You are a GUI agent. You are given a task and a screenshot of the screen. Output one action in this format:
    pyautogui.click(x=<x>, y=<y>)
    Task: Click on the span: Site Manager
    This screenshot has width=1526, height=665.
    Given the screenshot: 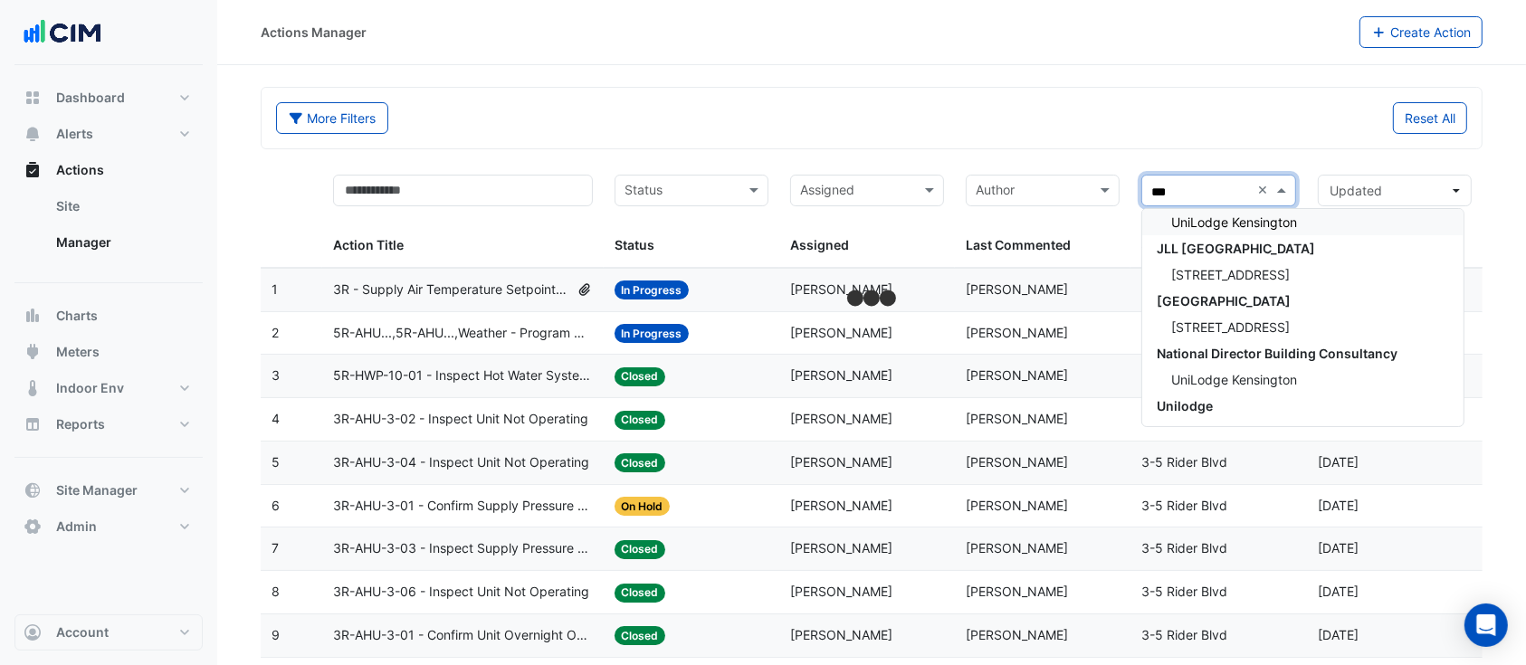 What is the action you would take?
    pyautogui.click(x=97, y=491)
    